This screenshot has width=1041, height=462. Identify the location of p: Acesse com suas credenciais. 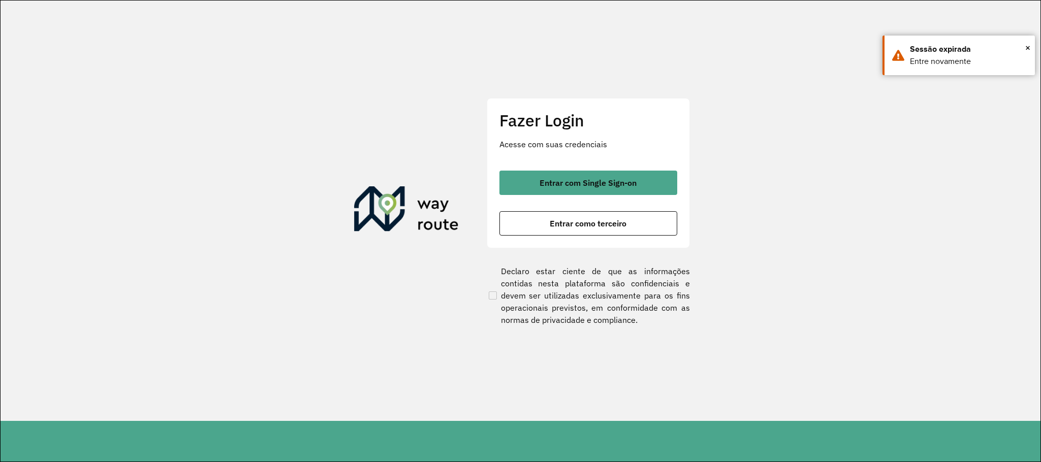
(588, 144).